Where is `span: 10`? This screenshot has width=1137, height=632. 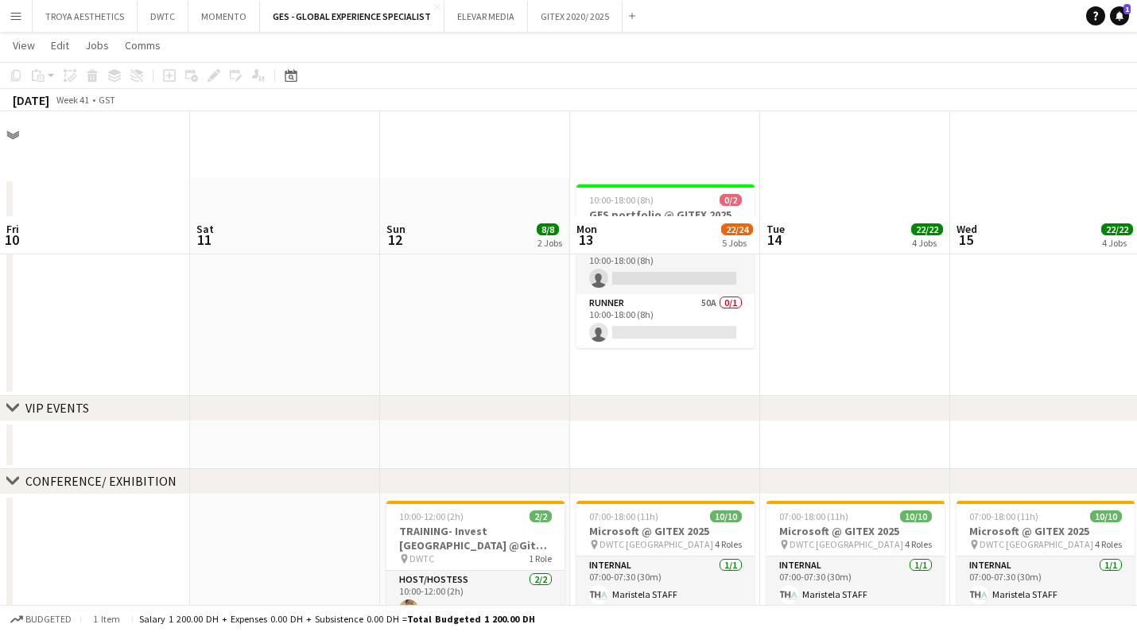
span: 10 is located at coordinates (11, 239).